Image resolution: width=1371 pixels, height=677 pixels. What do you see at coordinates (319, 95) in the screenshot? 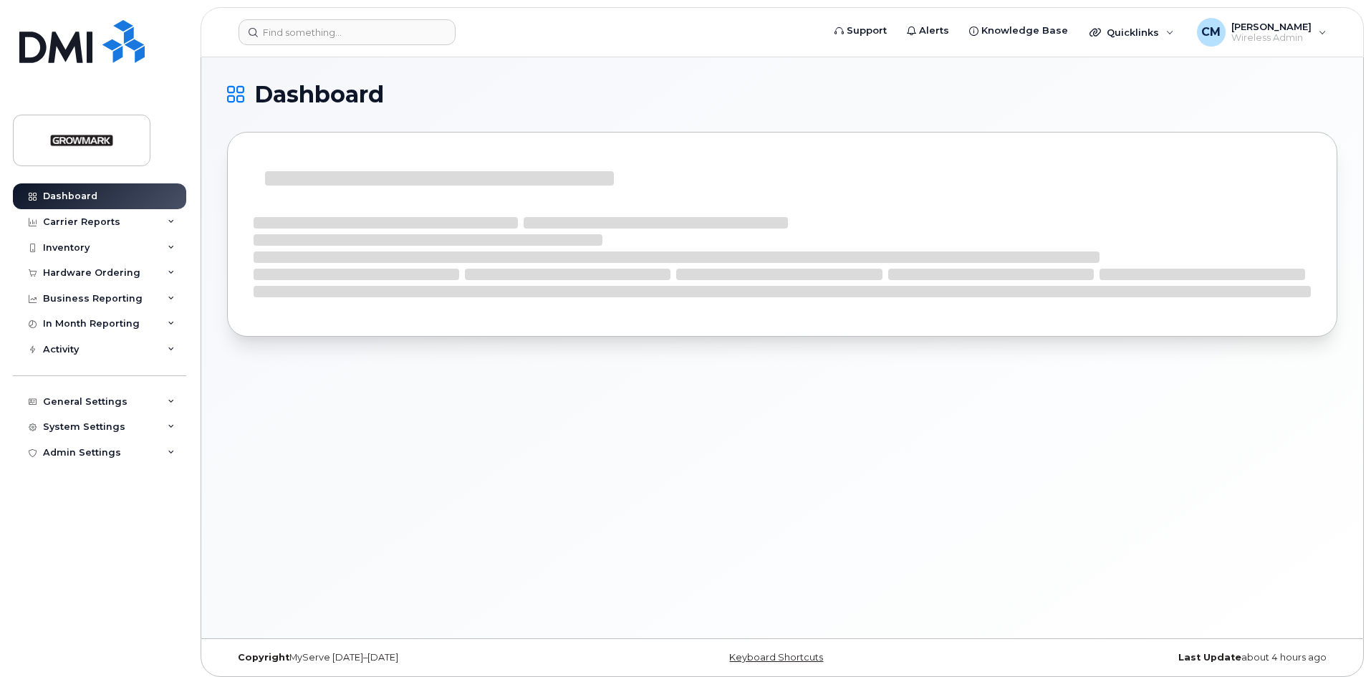
I see `span: Dashboard` at bounding box center [319, 95].